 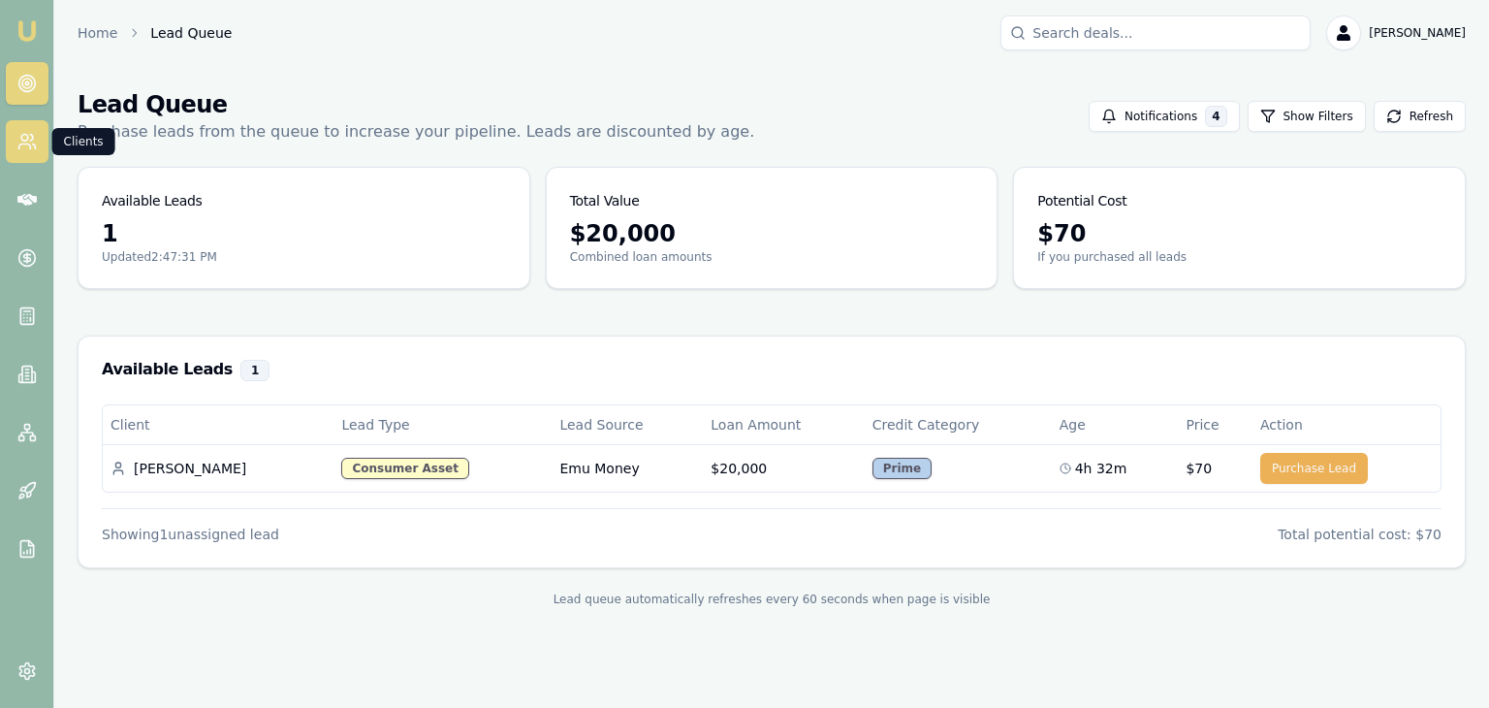 I want to click on div: Prime, so click(x=901, y=468).